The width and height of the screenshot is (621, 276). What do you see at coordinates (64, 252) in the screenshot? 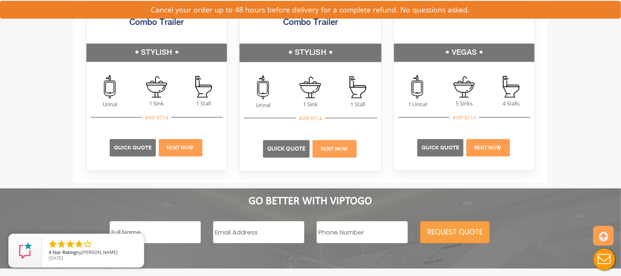
I see `span: Star Rating` at bounding box center [64, 252].